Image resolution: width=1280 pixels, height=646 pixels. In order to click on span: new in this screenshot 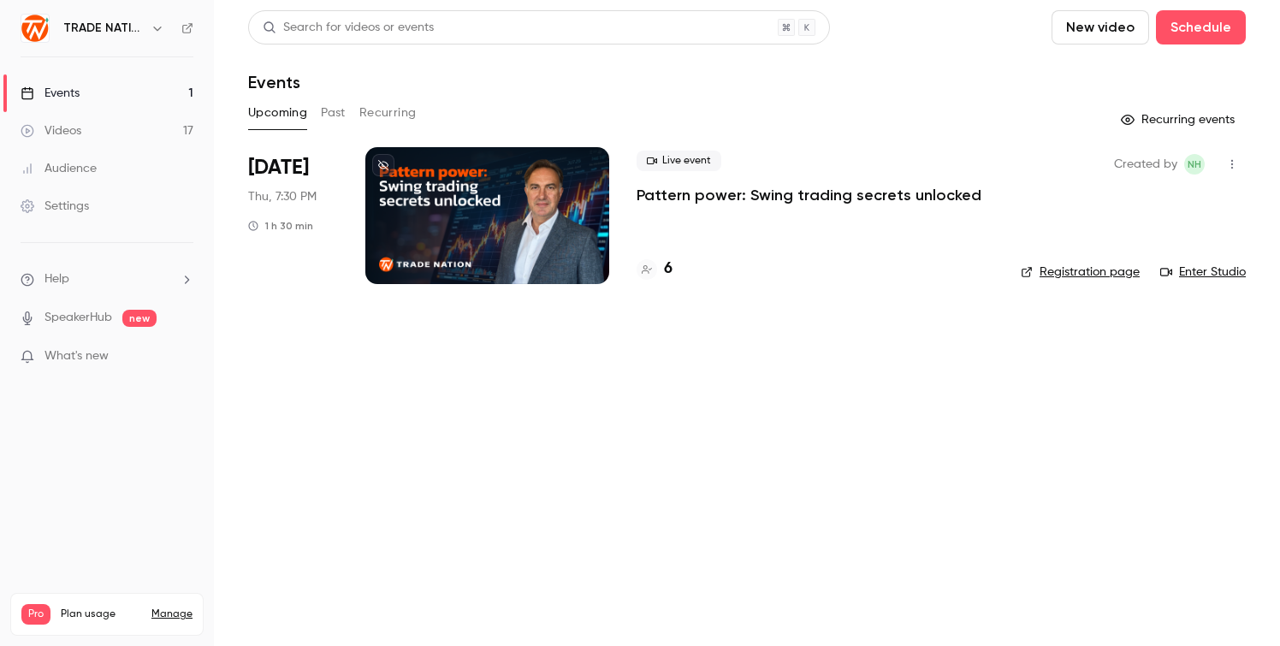, I will do `click(139, 318)`.